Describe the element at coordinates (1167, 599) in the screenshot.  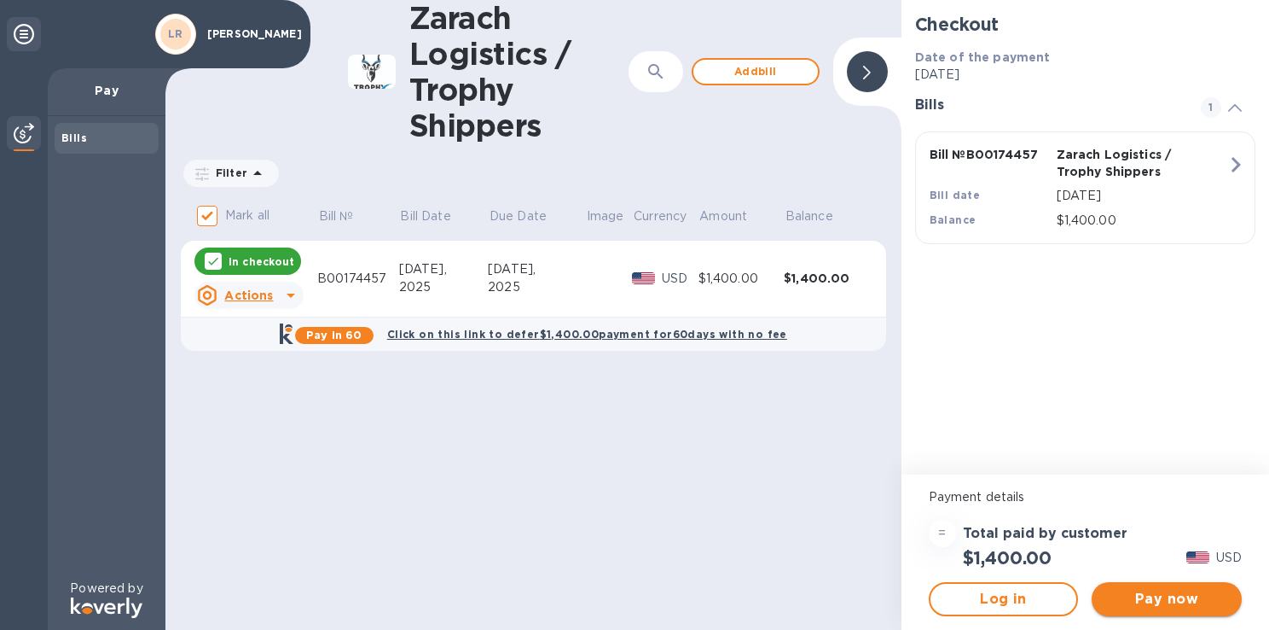
I see `span: Pay now` at that location.